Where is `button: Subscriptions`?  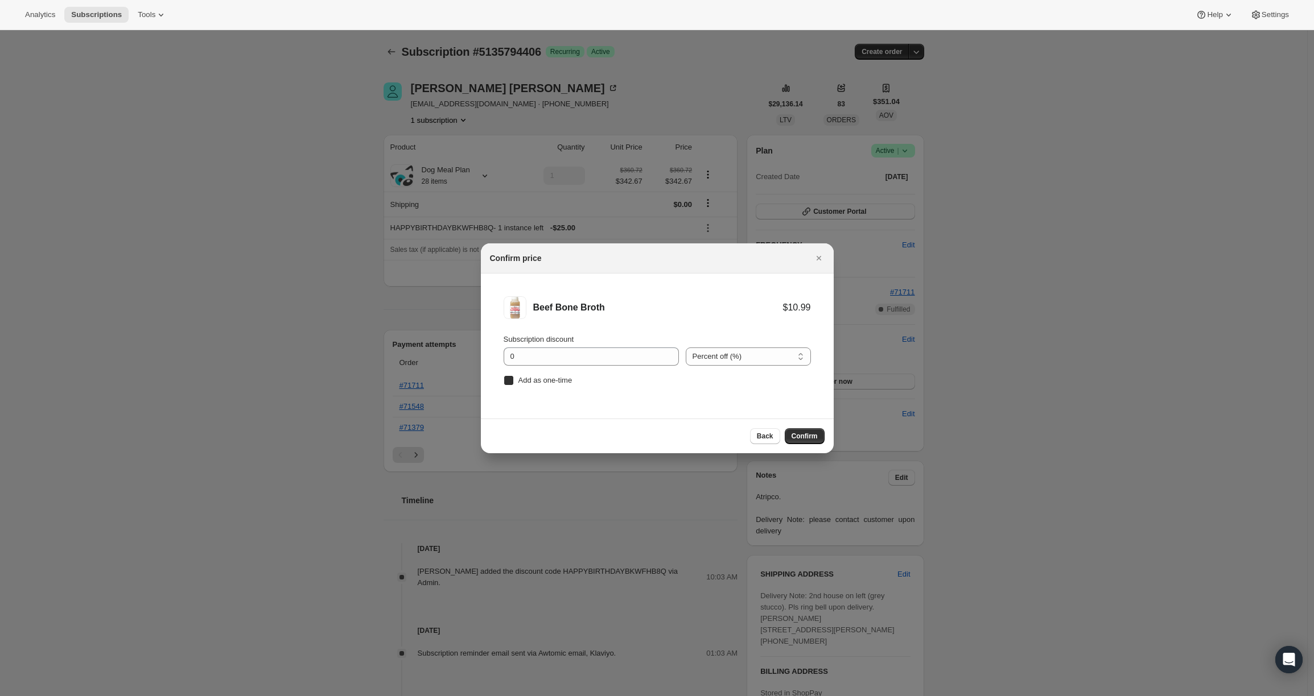 button: Subscriptions is located at coordinates (96, 15).